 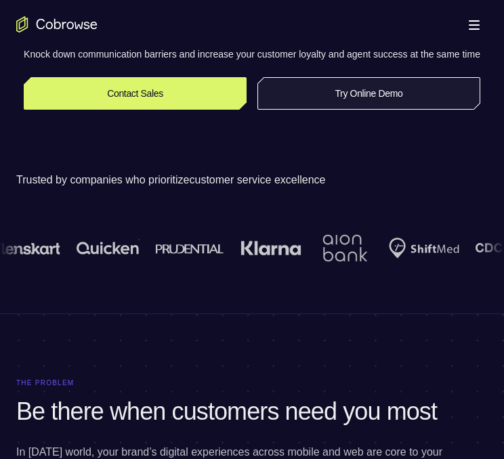 What do you see at coordinates (252, 412) in the screenshot?
I see `h2: Be there when customers need you most` at bounding box center [252, 412].